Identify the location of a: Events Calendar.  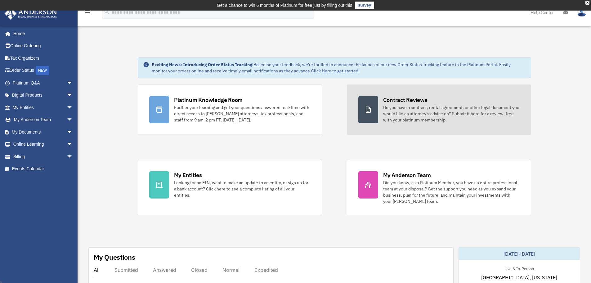
(43, 169).